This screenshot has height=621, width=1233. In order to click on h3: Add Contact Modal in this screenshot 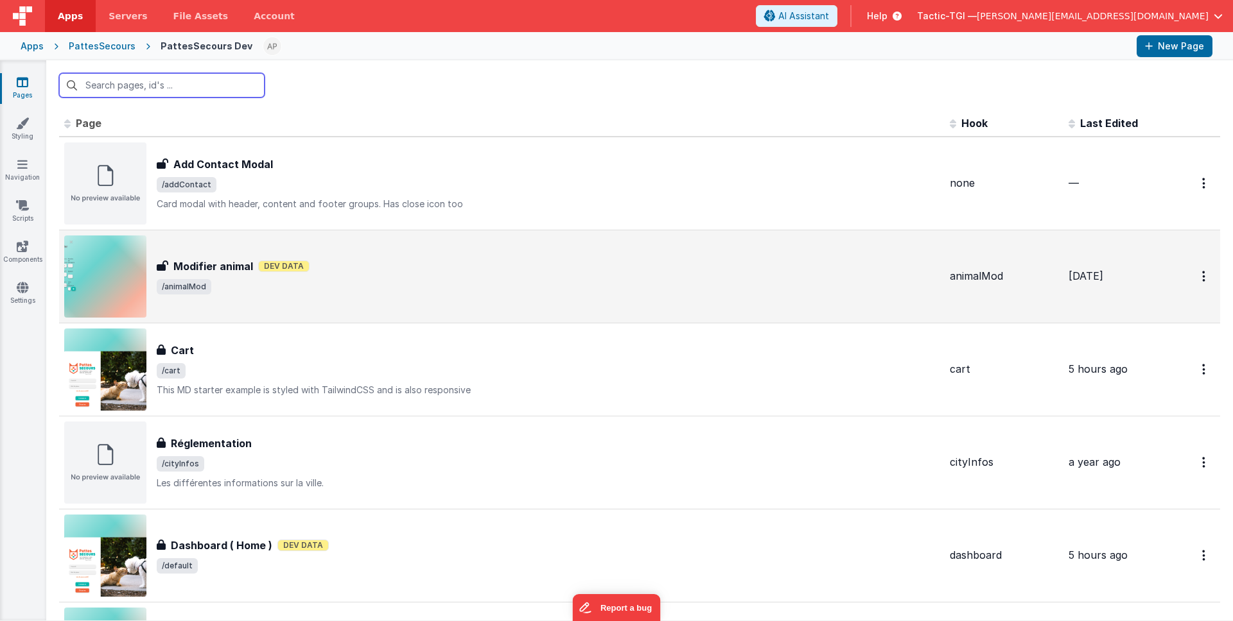, I will do `click(223, 164)`.